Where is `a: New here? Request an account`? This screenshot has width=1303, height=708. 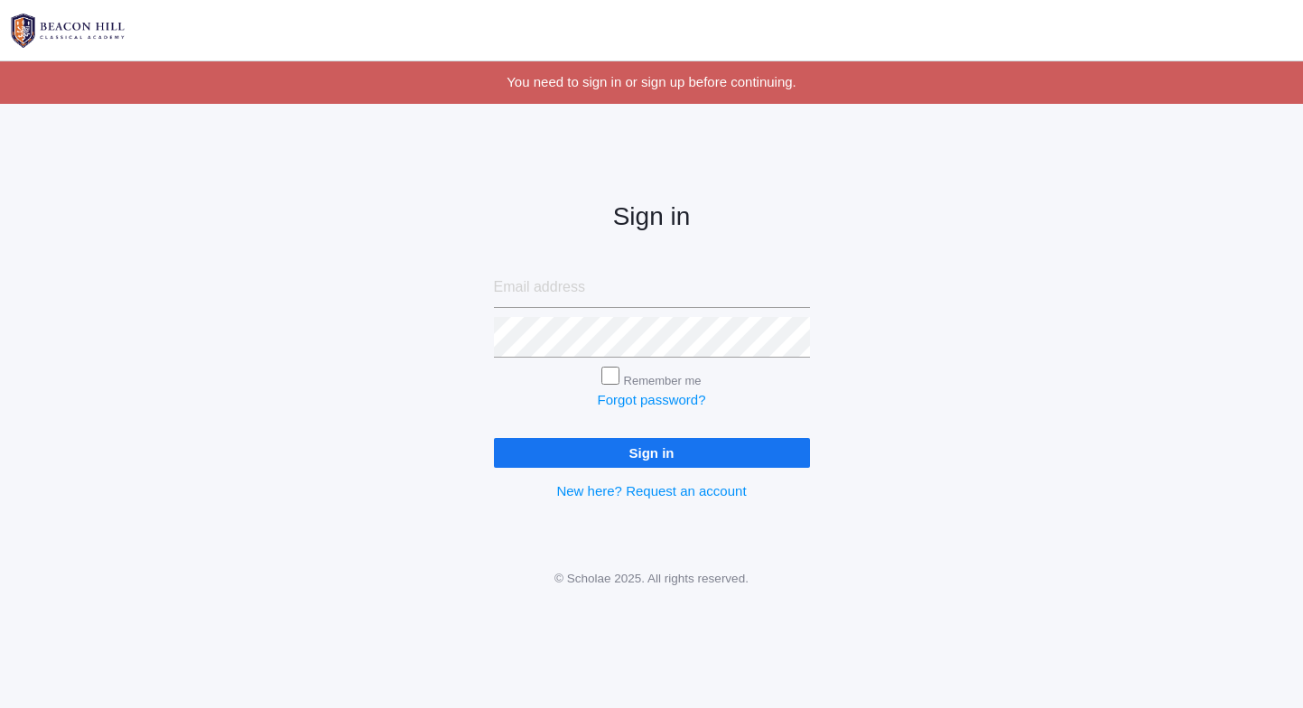
a: New here? Request an account is located at coordinates (651, 490).